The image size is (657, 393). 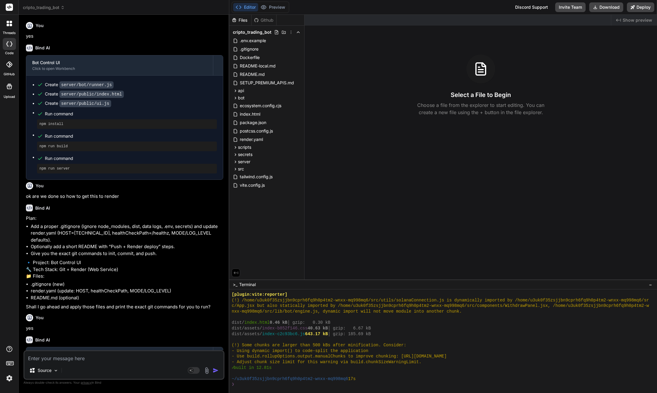 What do you see at coordinates (241, 91) in the screenshot?
I see `span: api` at bounding box center [241, 91].